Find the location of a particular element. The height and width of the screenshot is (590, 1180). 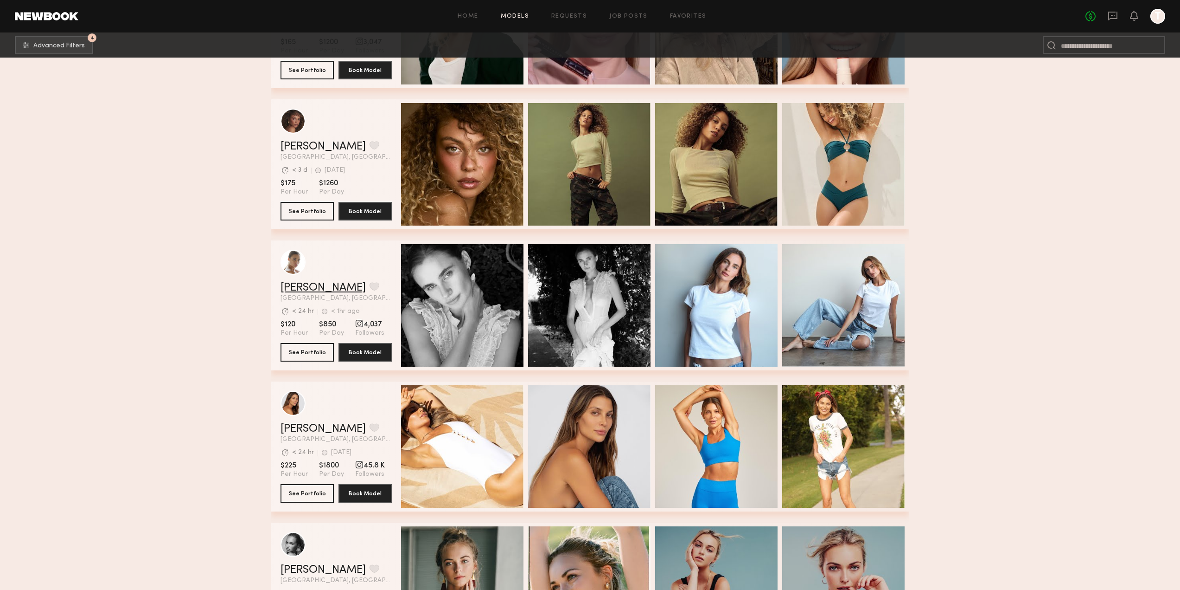

span: 4,037 is located at coordinates (370, 324).